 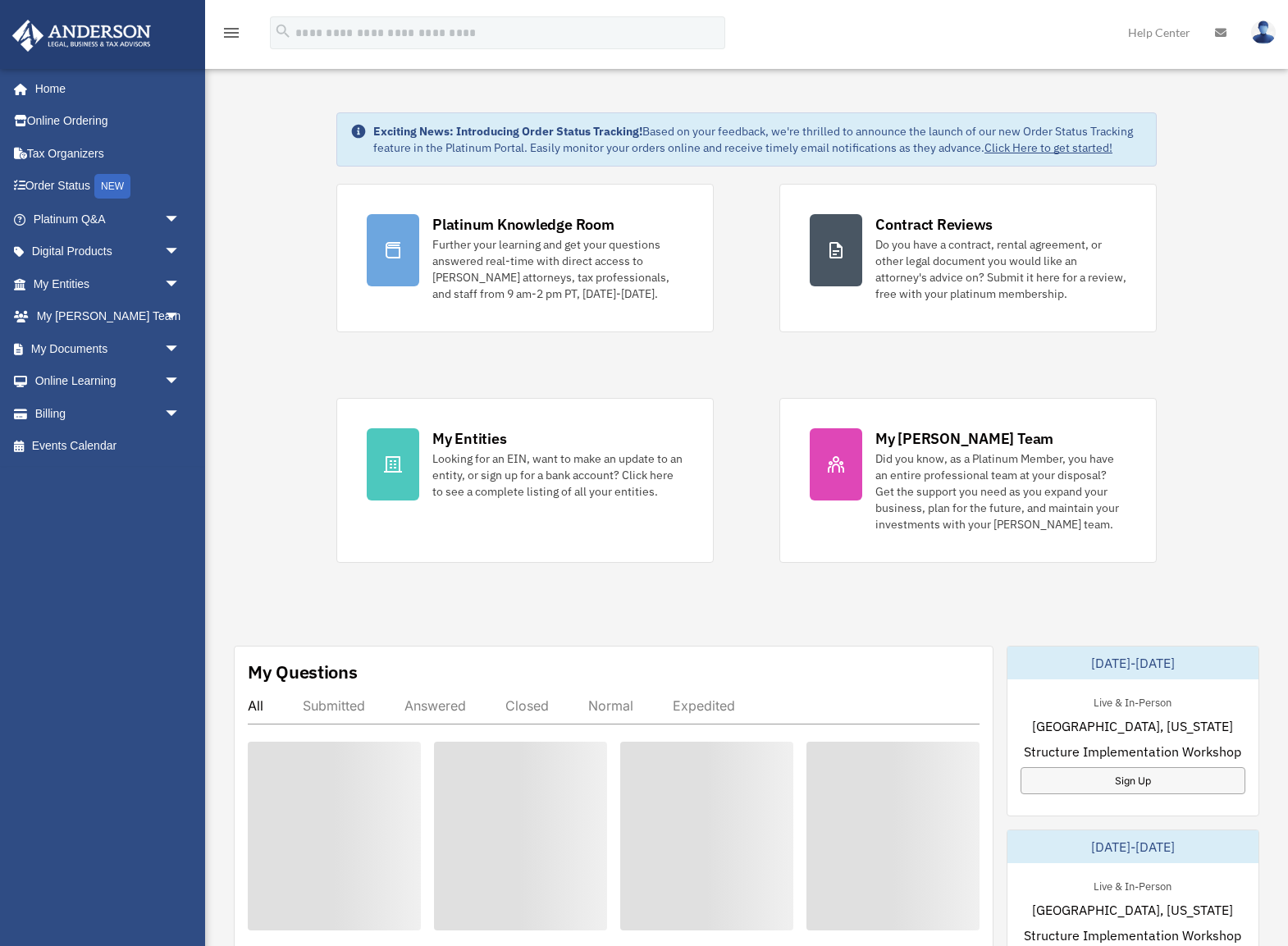 I want to click on a: Click Here to get started!, so click(x=1049, y=148).